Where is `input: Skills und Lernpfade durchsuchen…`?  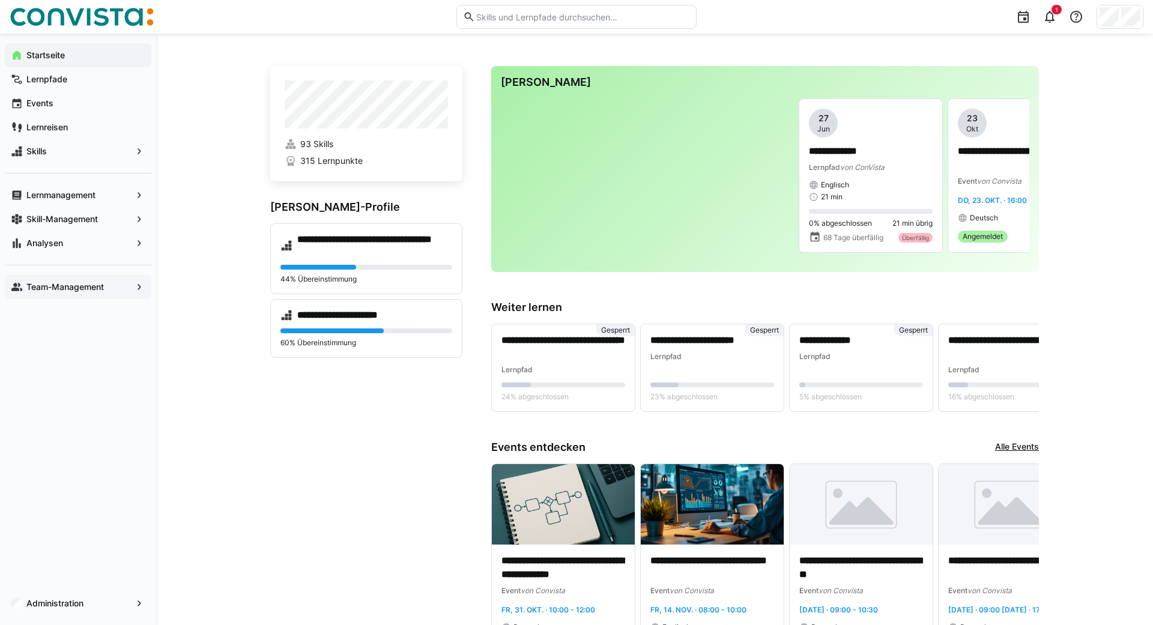
input: Skills und Lernpfade durchsuchen… is located at coordinates (582, 17).